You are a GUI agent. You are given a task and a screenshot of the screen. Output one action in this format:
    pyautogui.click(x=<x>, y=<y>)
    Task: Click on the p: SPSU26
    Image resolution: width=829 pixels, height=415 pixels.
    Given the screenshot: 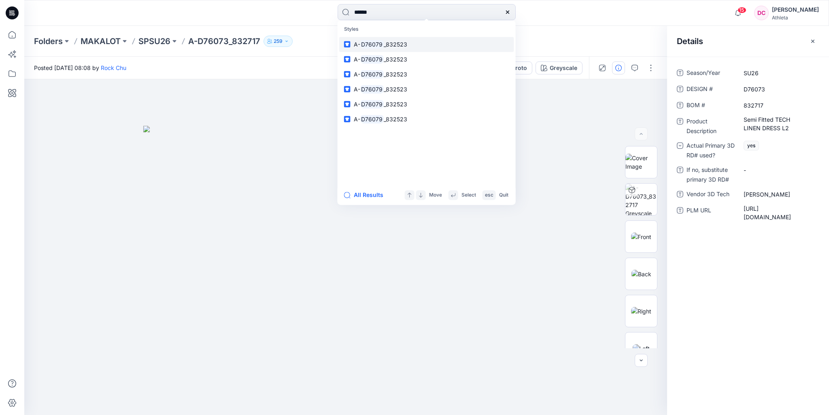 What is the action you would take?
    pyautogui.click(x=154, y=41)
    